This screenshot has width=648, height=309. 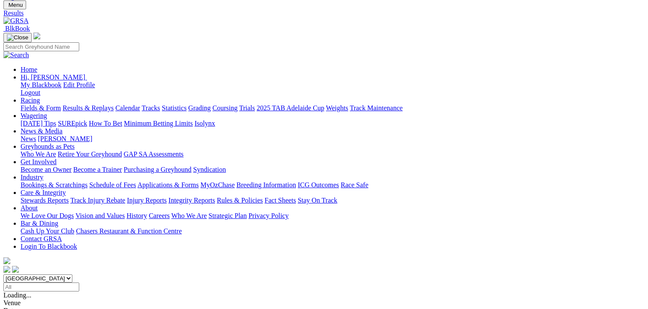 I want to click on a: Syndication, so click(x=209, y=170).